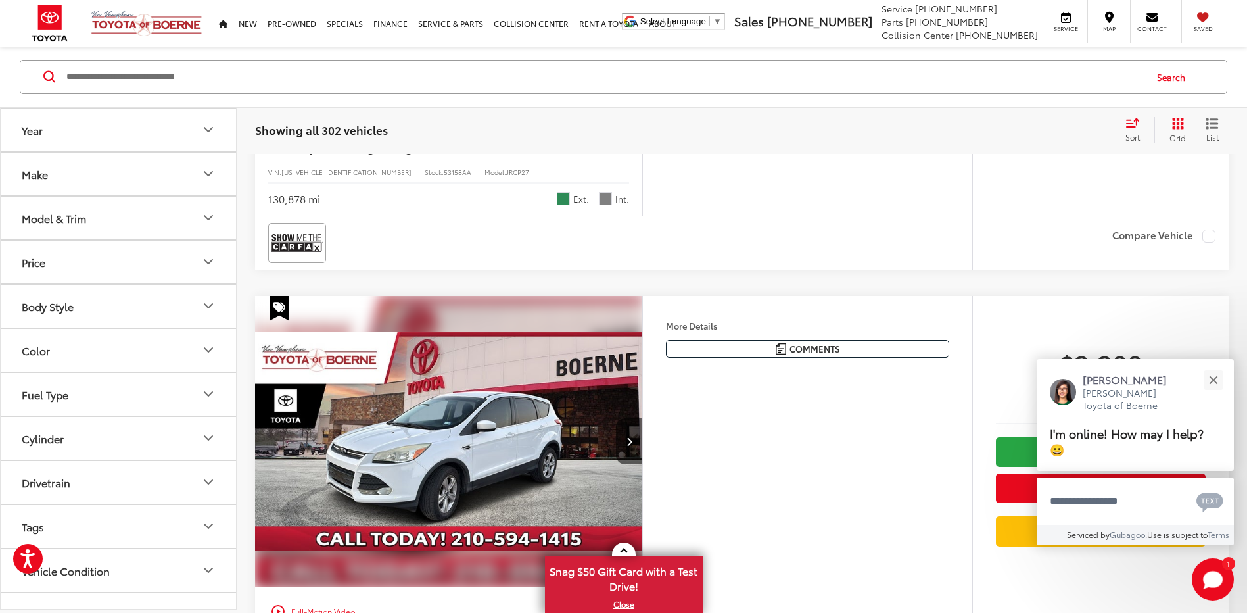  I want to click on a: Check Availability, so click(1101, 452).